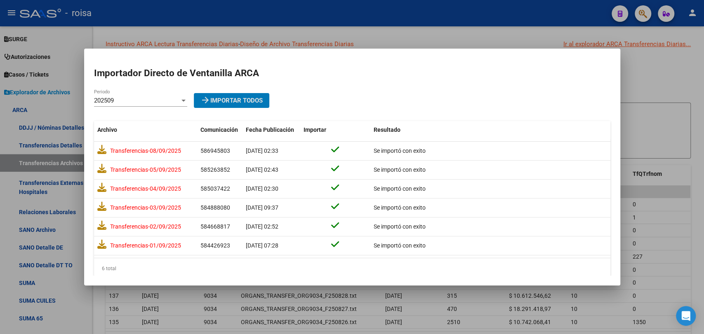 This screenshot has height=334, width=704. I want to click on span: Resultado, so click(387, 130).